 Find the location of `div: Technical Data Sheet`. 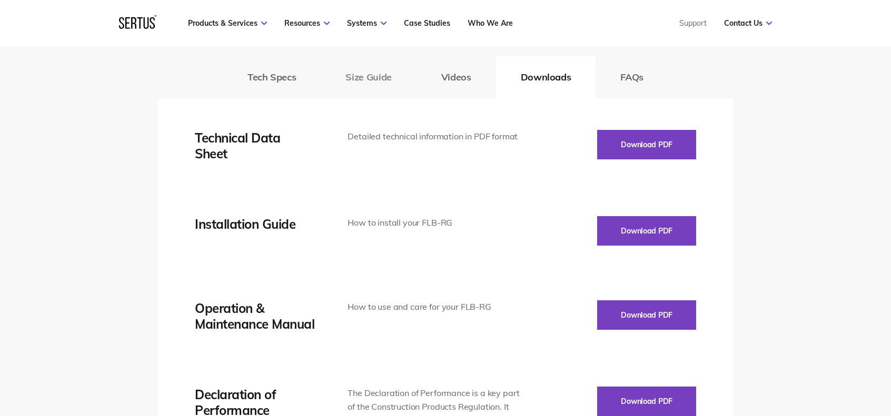

div: Technical Data Sheet is located at coordinates (255, 146).